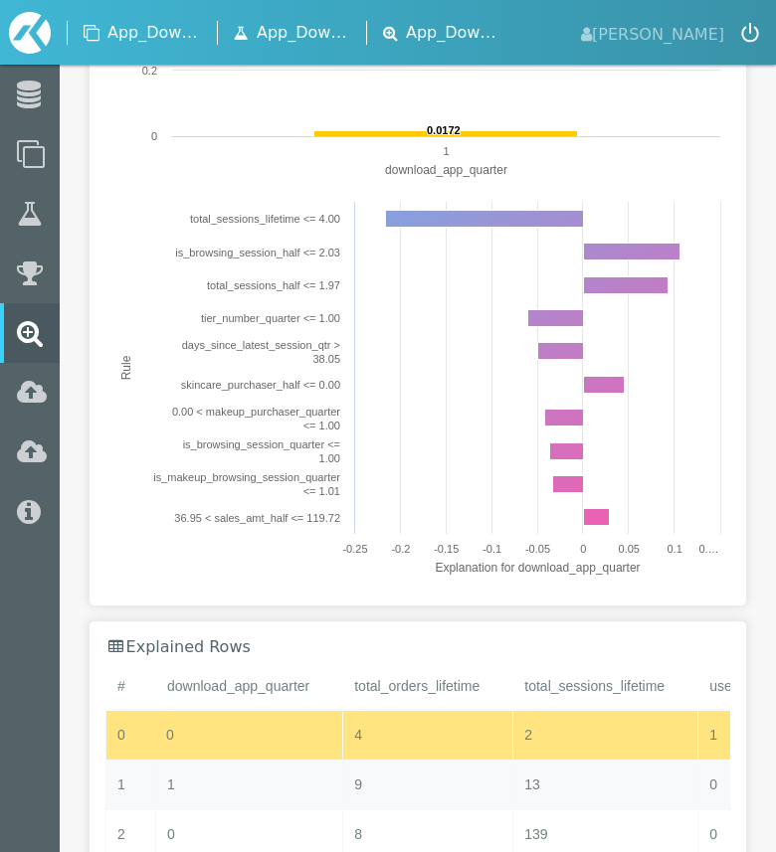 This screenshot has height=852, width=776. Describe the element at coordinates (491, 549) in the screenshot. I see `text: -0.1` at that location.